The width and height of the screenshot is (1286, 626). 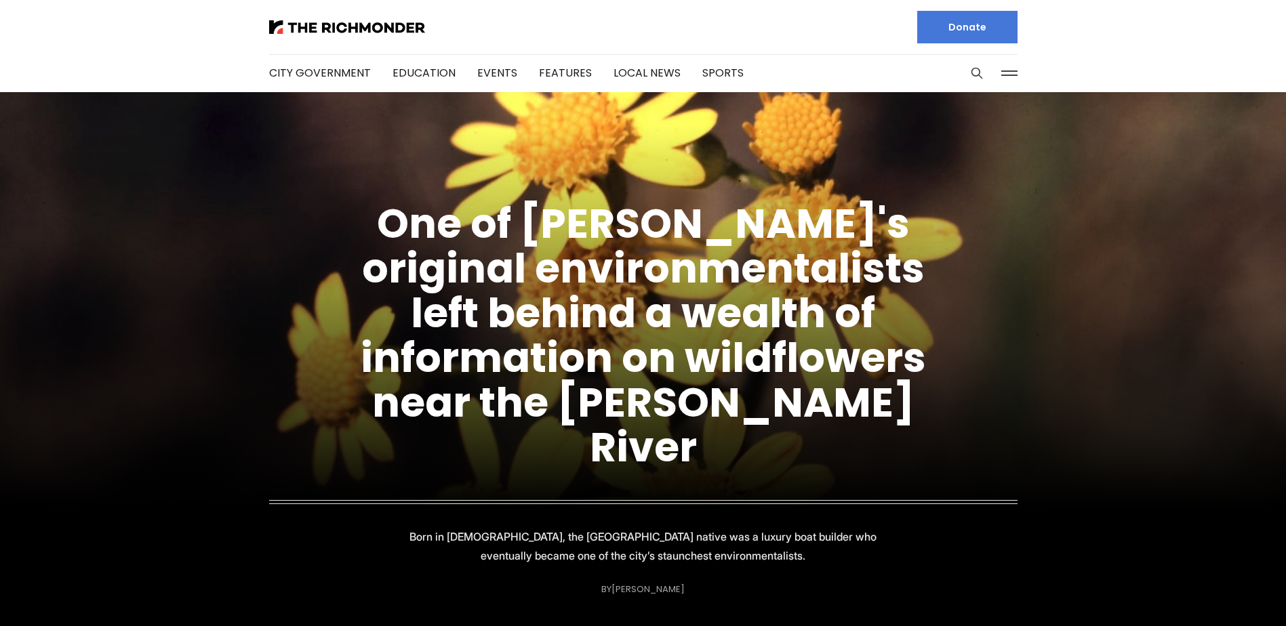 I want to click on button: Search this site, so click(x=977, y=73).